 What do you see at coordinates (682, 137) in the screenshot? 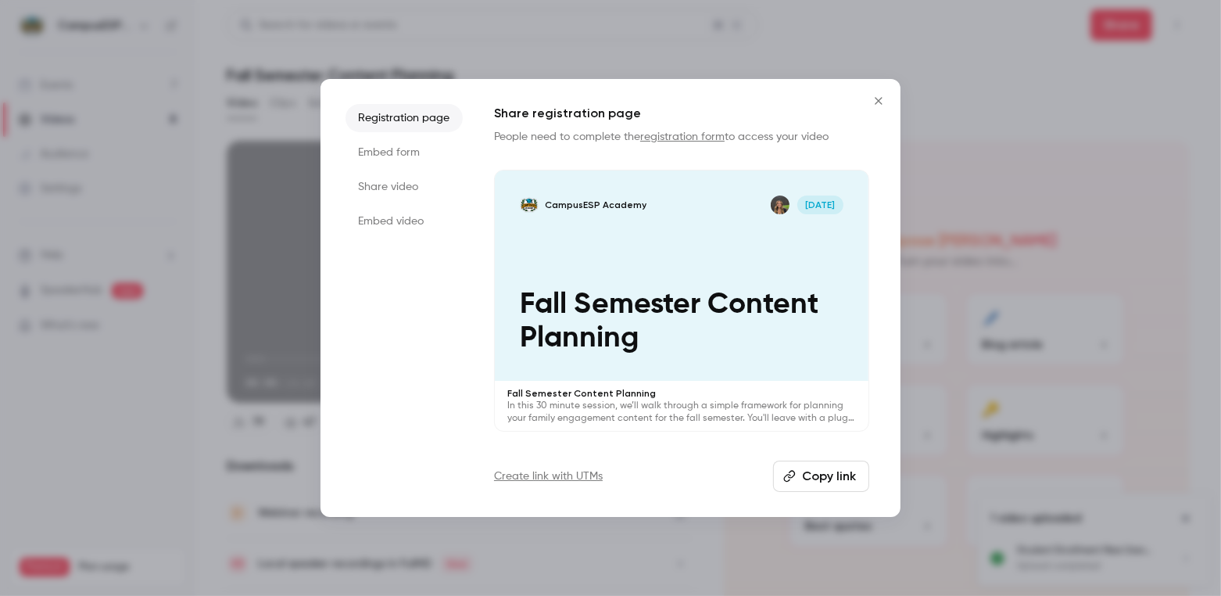
I see `p: People need to complete the to access your video` at bounding box center [682, 137].